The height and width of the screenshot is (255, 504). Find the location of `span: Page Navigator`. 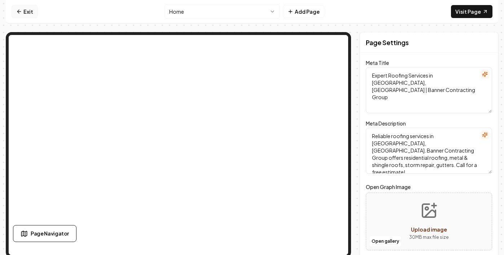

span: Page Navigator is located at coordinates (50, 233).